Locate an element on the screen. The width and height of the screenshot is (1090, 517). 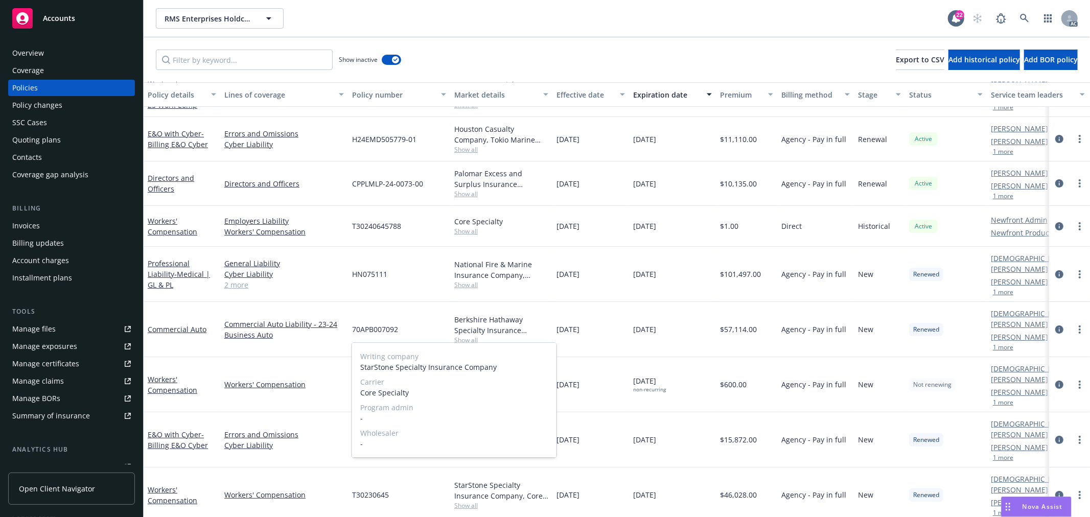
div: Lines of coverage is located at coordinates (279, 95).